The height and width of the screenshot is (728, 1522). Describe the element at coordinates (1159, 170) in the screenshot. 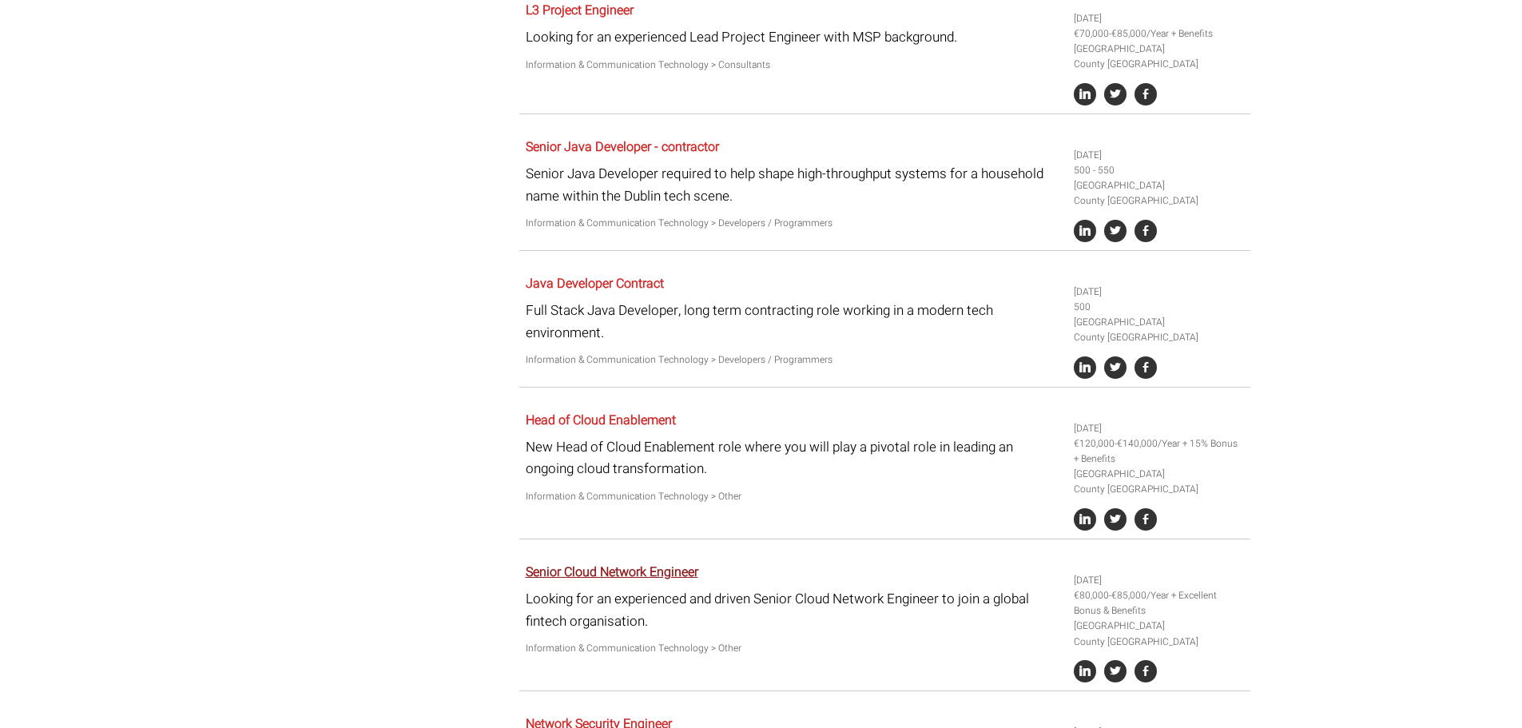

I see `li: 500 - 550` at that location.